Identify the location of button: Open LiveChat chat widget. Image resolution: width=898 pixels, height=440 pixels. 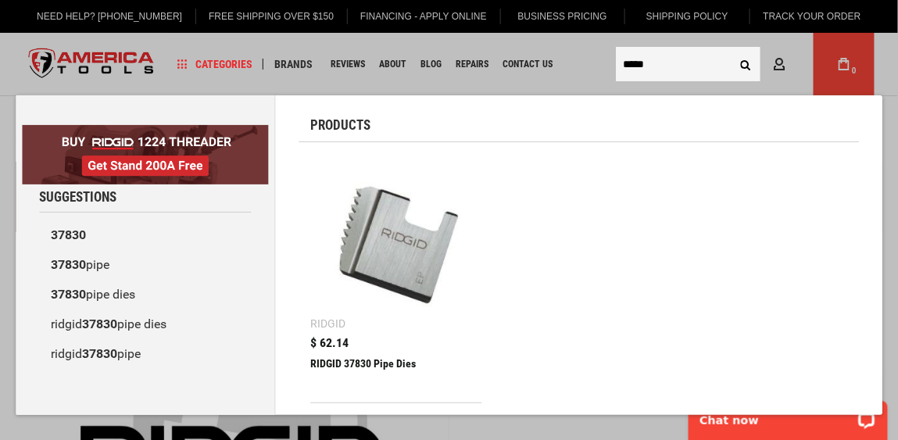
(189, 30).